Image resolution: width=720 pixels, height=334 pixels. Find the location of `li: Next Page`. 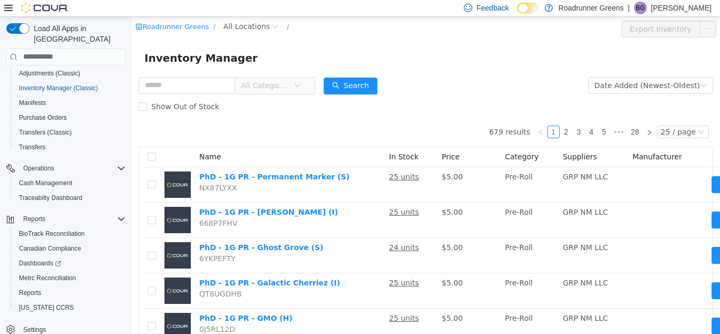

li: Next Page is located at coordinates (518, 115).